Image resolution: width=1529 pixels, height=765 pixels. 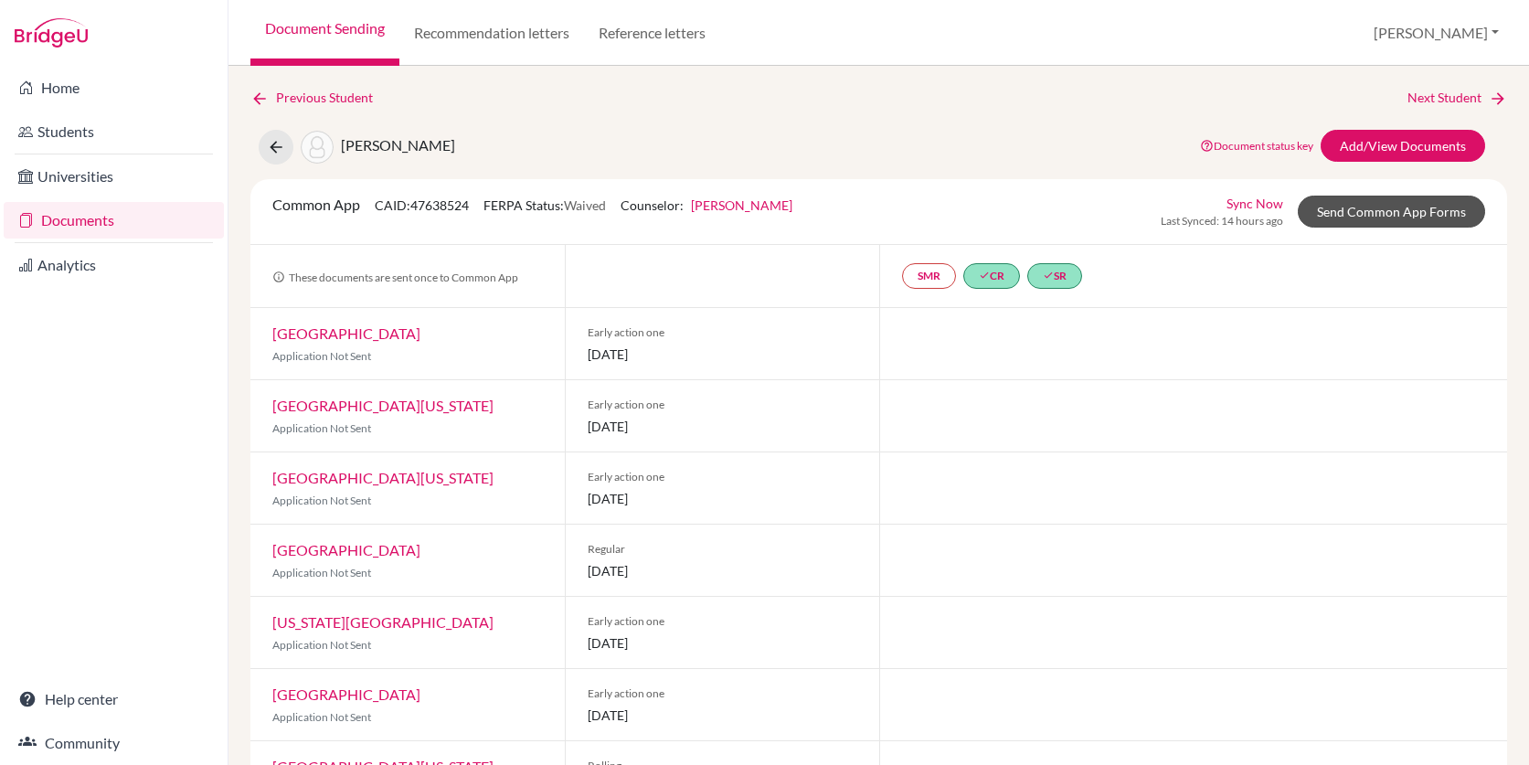 What do you see at coordinates (585, 205) in the screenshot?
I see `span: Waived` at bounding box center [585, 205].